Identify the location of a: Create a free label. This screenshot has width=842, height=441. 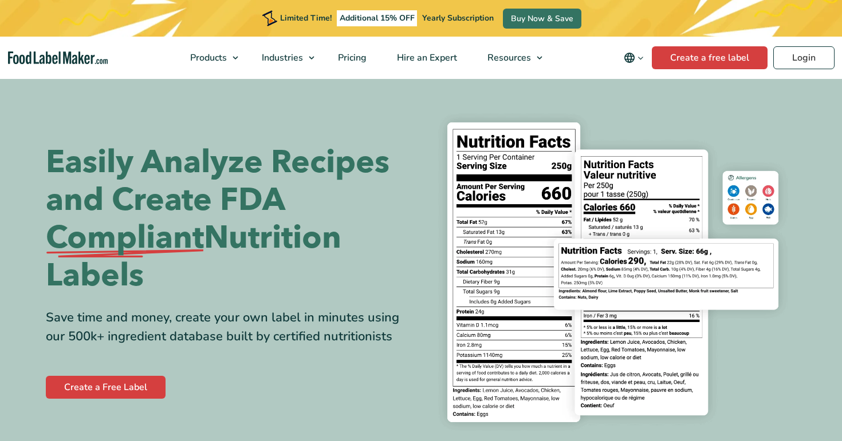
(709, 58).